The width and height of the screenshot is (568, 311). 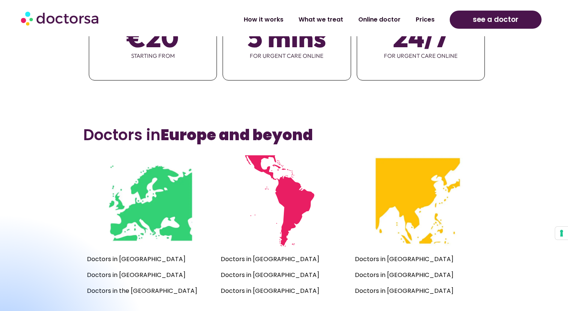 What do you see at coordinates (425, 20) in the screenshot?
I see `a: Prices` at bounding box center [425, 20].